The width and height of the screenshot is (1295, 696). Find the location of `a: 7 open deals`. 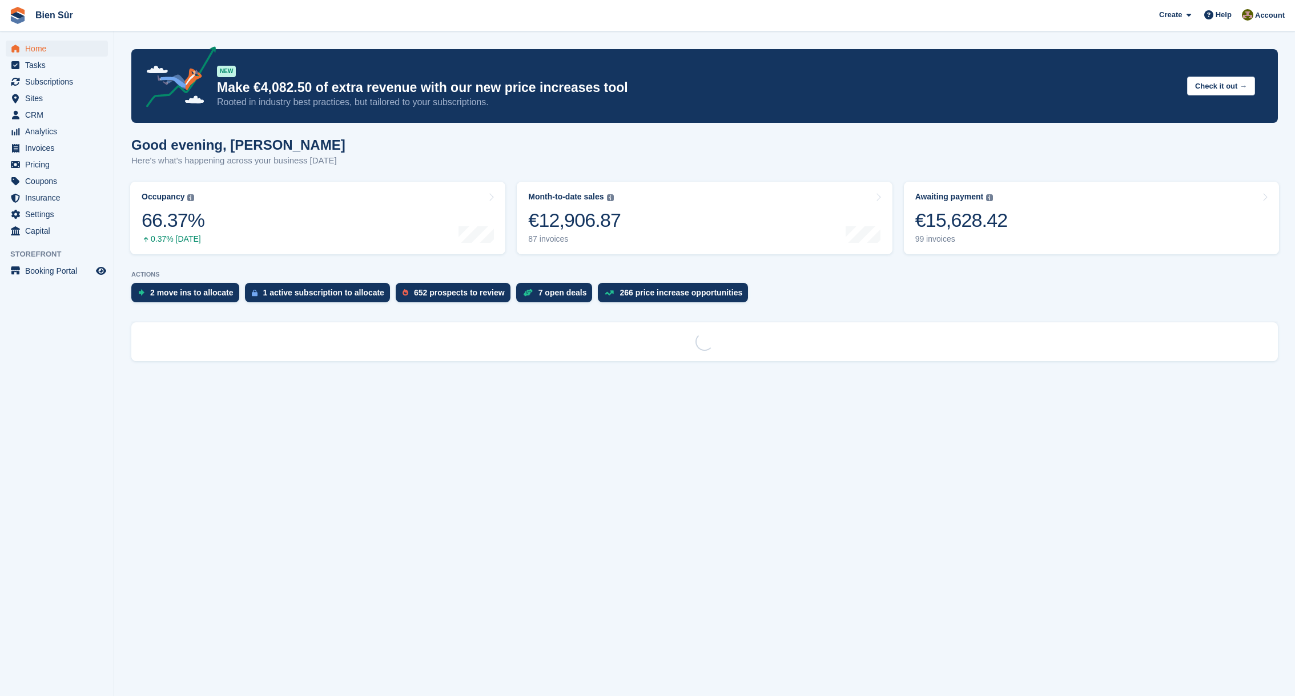

a: 7 open deals is located at coordinates (557, 295).